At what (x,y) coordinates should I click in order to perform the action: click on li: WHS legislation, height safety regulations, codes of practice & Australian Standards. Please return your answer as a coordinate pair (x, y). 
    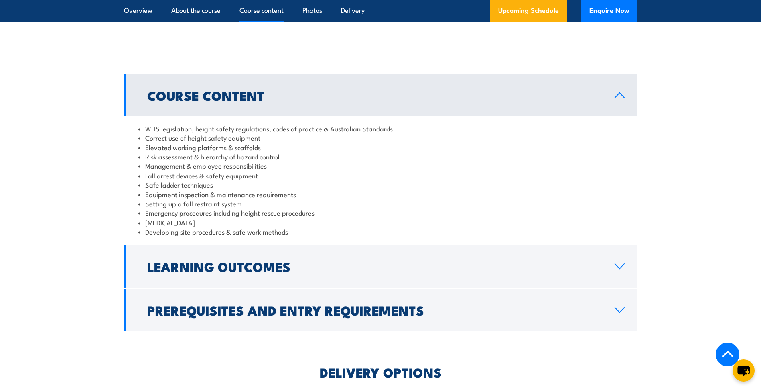
    Looking at the image, I should click on (381, 128).